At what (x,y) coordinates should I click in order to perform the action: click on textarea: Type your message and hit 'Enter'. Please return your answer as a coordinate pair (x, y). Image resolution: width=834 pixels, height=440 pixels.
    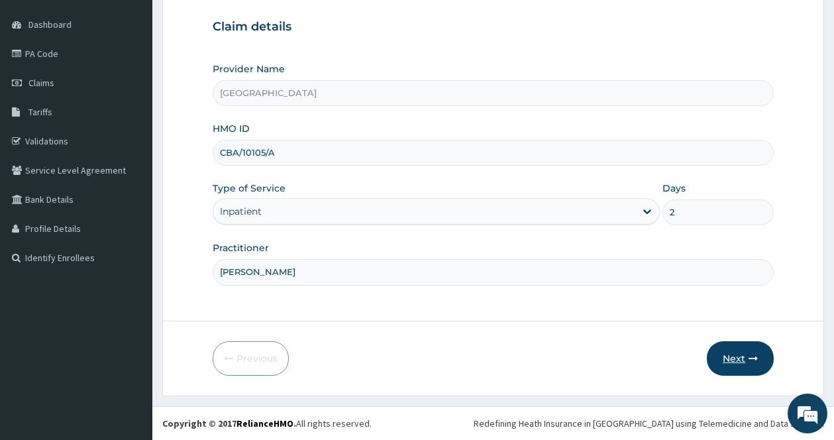
    Looking at the image, I should click on (129, 319).